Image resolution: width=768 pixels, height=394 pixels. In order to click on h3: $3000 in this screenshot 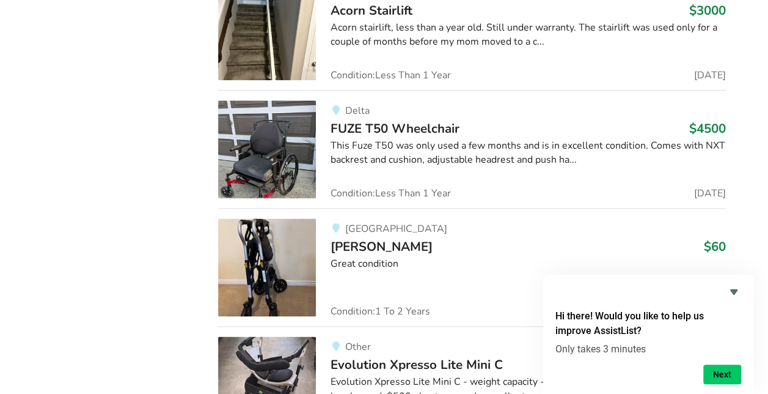, I will do `click(708, 10)`.